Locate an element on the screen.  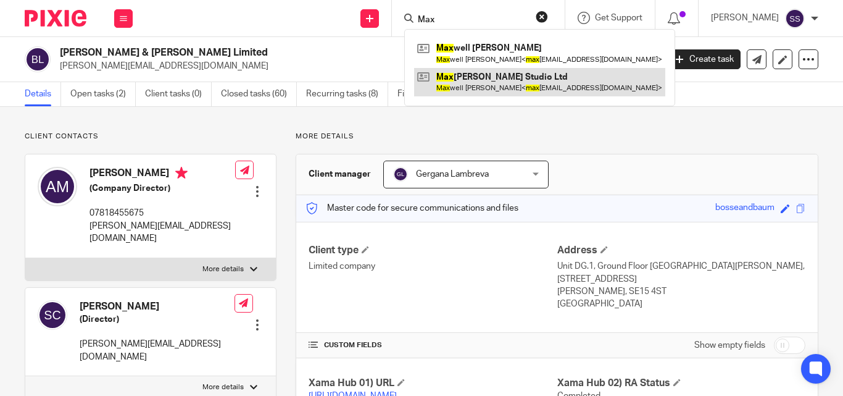
p: Client contacts is located at coordinates (151, 136).